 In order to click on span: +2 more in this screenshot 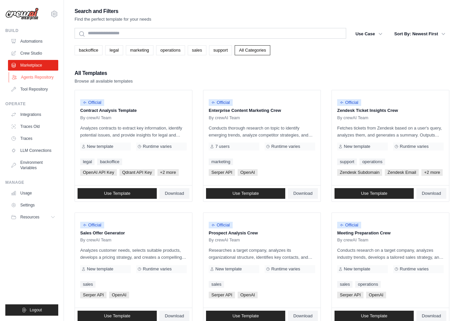, I will do `click(432, 172)`.